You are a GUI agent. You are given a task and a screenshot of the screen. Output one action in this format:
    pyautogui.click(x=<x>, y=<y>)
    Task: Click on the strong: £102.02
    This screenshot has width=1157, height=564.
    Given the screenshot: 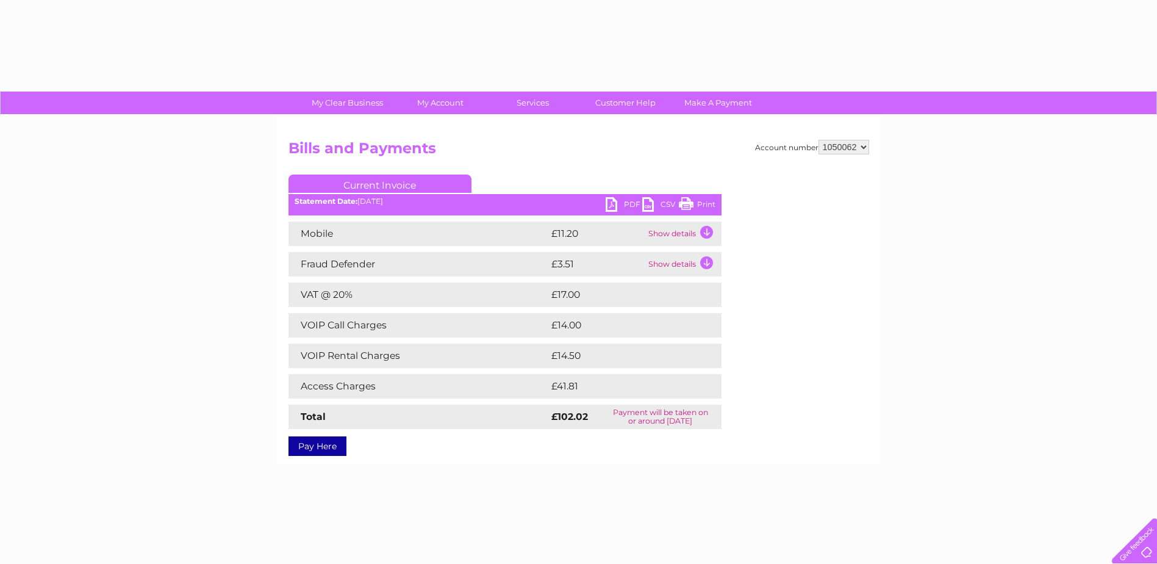 What is the action you would take?
    pyautogui.click(x=570, y=416)
    